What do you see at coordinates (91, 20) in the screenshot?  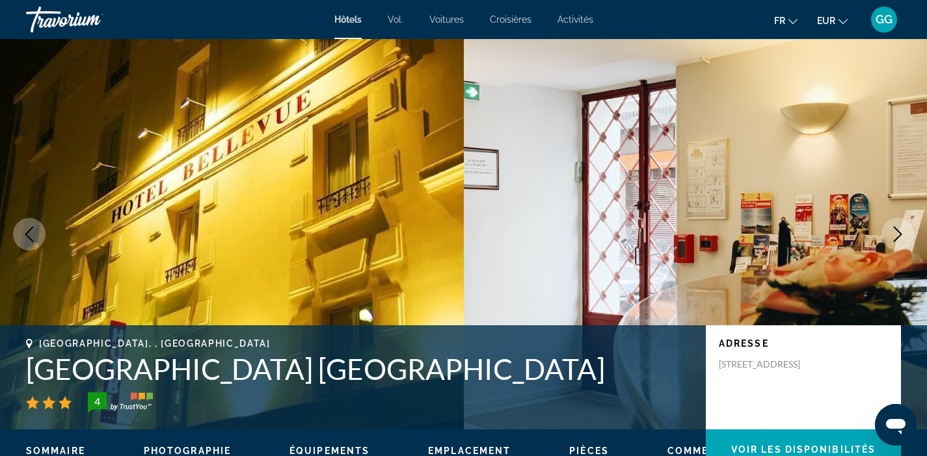 I see `a: Travorium` at bounding box center [91, 20].